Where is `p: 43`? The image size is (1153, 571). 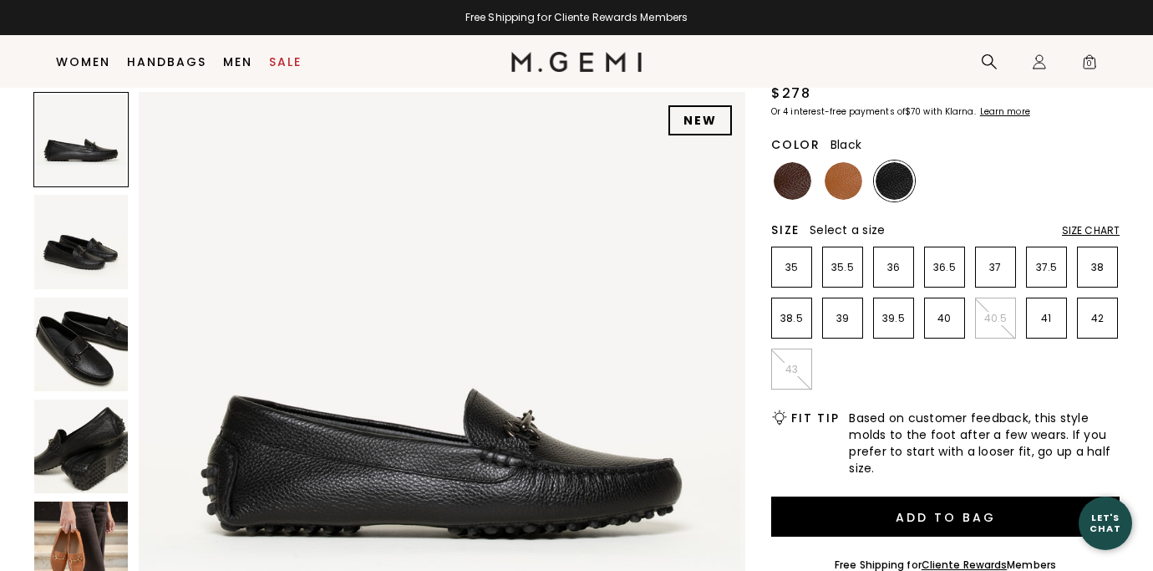
p: 43 is located at coordinates (791, 369).